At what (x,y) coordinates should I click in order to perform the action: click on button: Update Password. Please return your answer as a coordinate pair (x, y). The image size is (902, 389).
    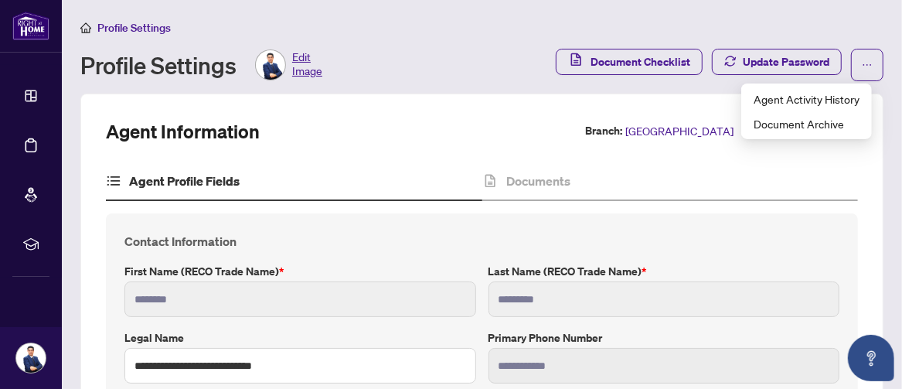
    Looking at the image, I should click on (777, 62).